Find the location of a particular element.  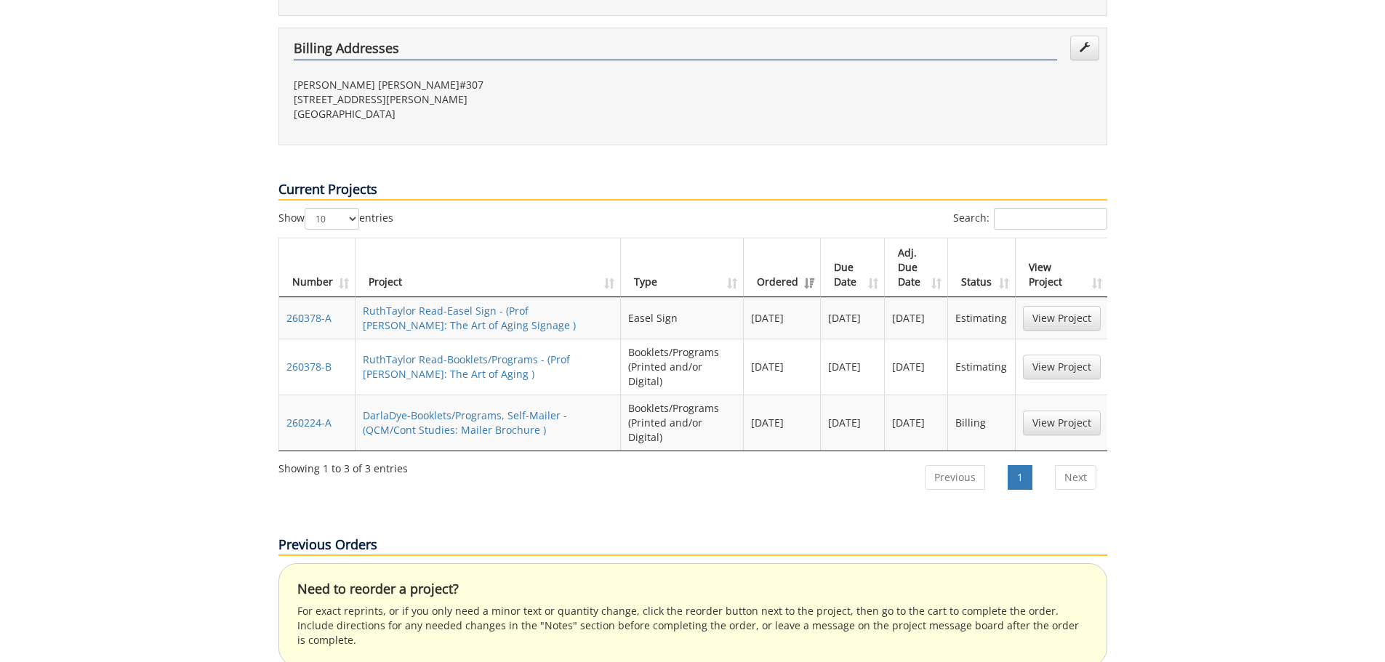

p: Current Projects is located at coordinates (693, 190).